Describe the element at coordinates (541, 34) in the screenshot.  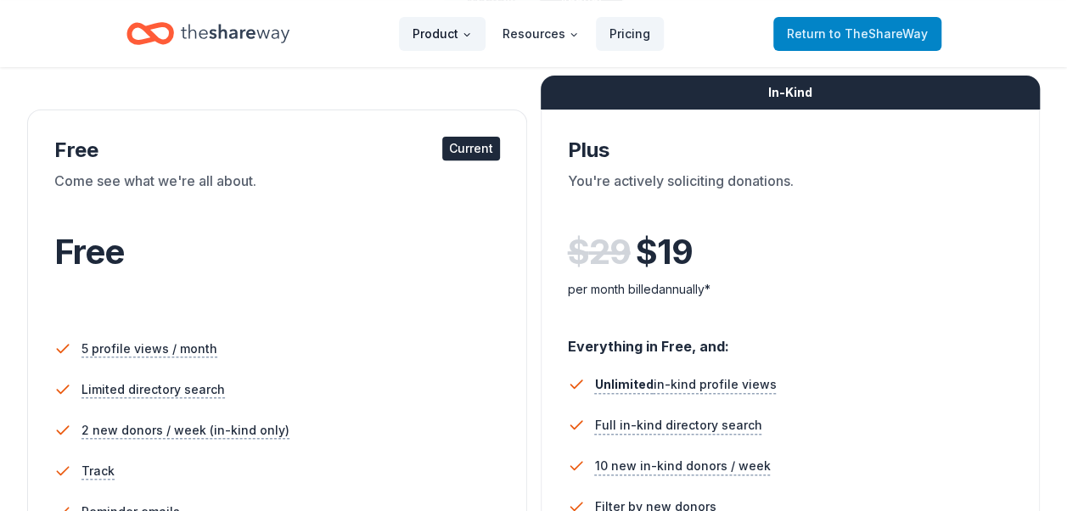
I see `button: Resources` at that location.